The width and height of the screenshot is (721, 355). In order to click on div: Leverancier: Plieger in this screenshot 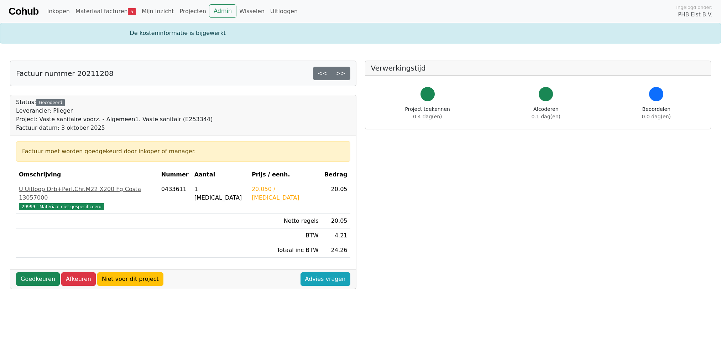, I will do `click(114, 111)`.